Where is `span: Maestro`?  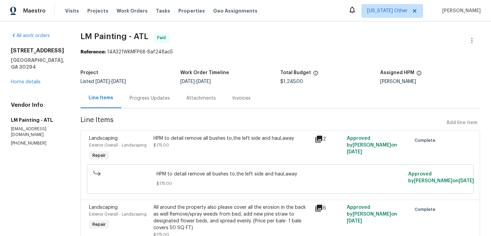
span: Maestro is located at coordinates (34, 11).